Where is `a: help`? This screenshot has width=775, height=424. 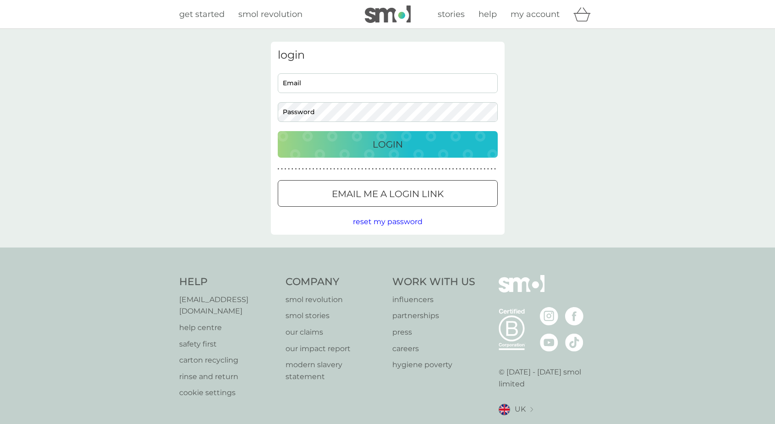 a: help is located at coordinates (487, 14).